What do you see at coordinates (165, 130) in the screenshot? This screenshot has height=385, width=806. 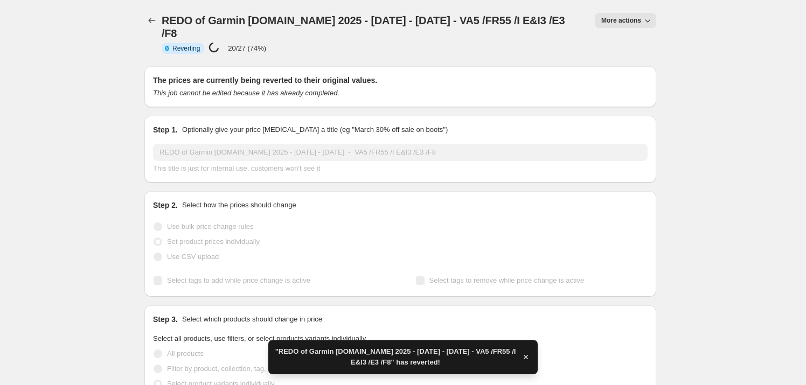 I see `h2: Step 1.` at bounding box center [165, 130].